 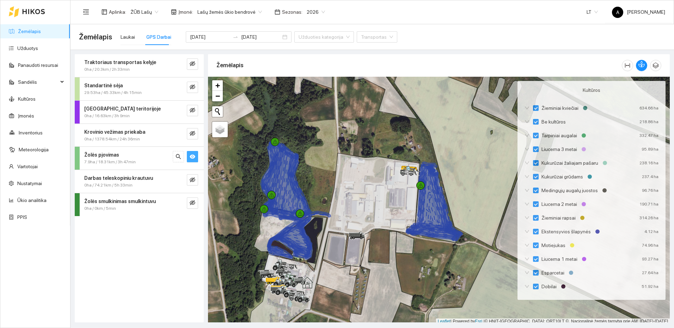 What do you see at coordinates (277, 12) in the screenshot?
I see `span: calendar` at bounding box center [277, 12].